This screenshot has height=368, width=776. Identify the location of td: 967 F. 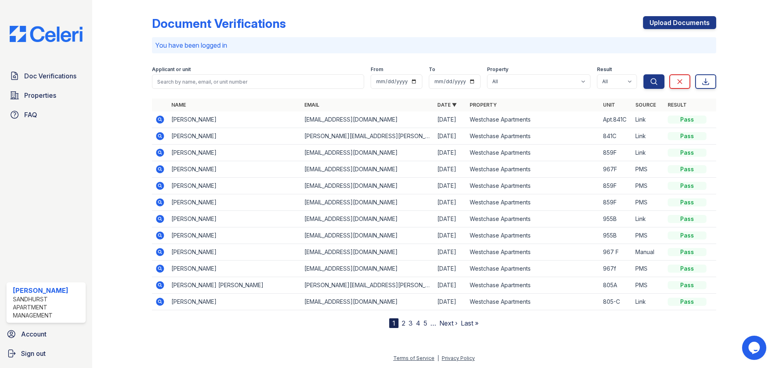
(616, 252).